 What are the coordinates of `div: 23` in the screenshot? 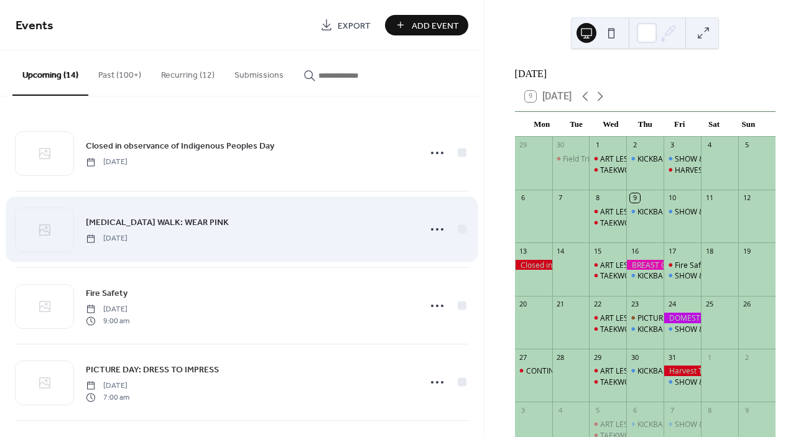 It's located at (634, 304).